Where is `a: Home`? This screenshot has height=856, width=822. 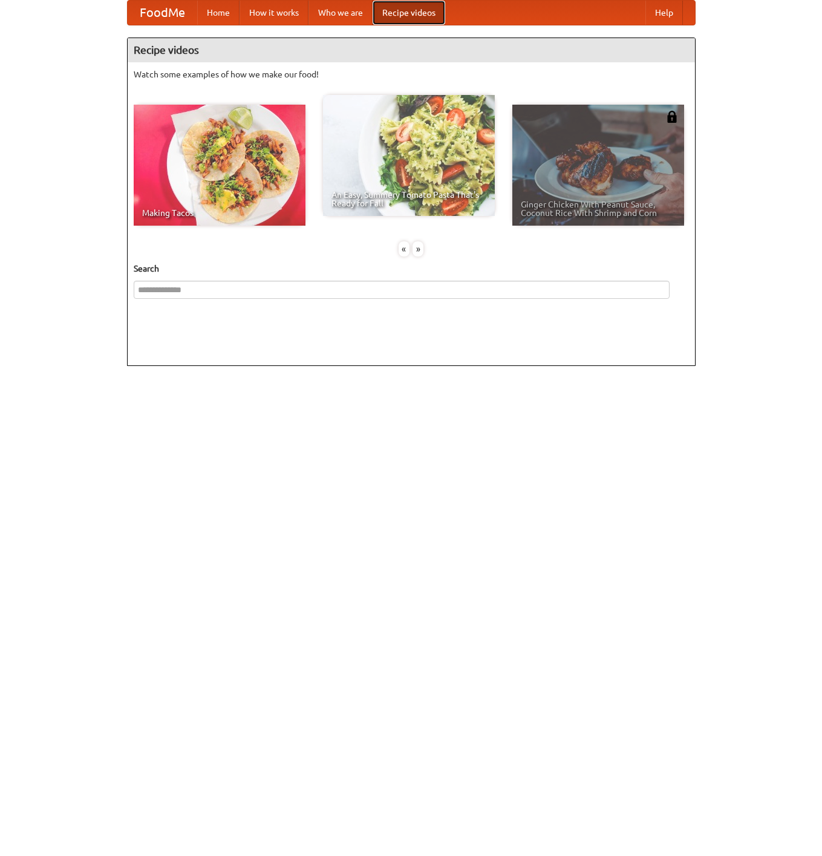 a: Home is located at coordinates (218, 13).